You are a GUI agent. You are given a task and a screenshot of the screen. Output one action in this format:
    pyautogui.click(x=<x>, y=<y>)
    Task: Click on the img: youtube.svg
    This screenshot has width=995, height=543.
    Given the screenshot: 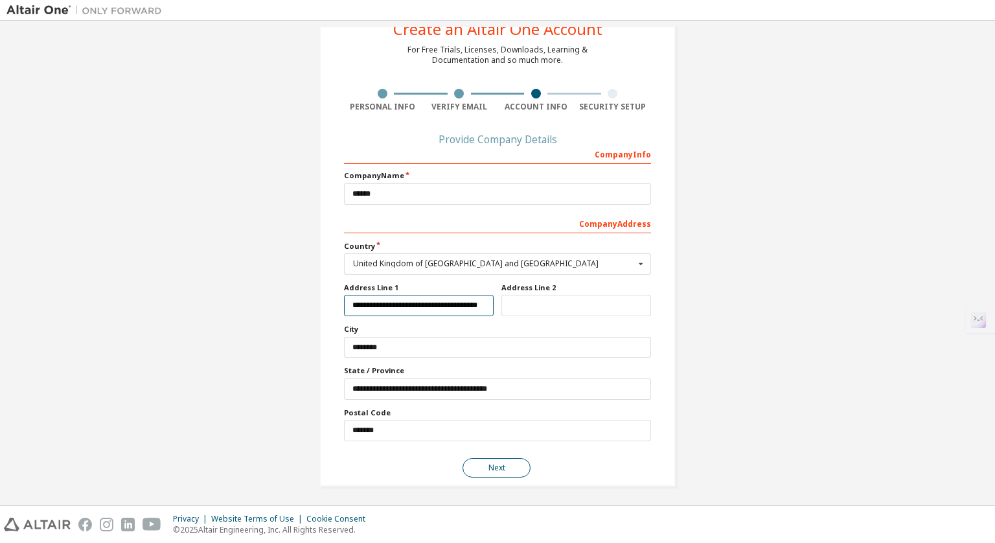 What is the action you would take?
    pyautogui.click(x=152, y=524)
    